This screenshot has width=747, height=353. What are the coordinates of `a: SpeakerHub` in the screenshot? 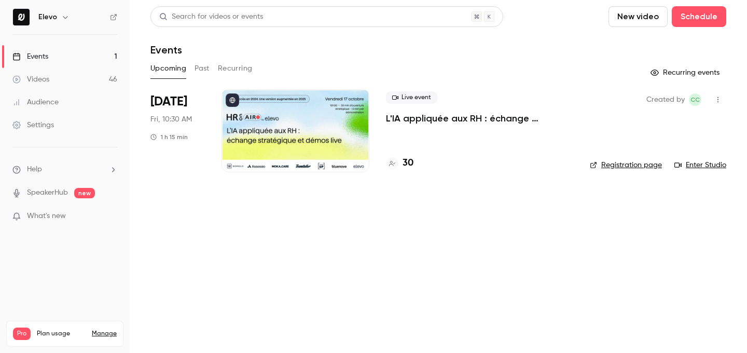 It's located at (47, 193).